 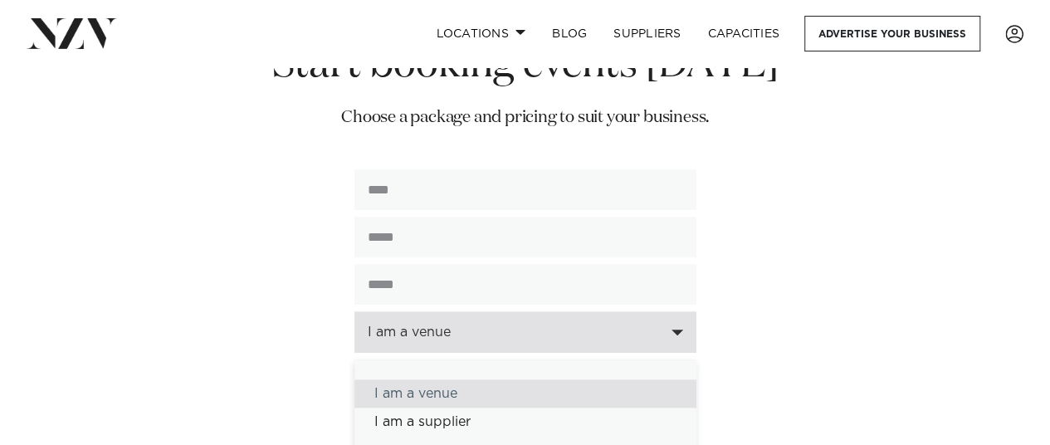 I want to click on p: Choose a package and pricing to suit your business., so click(x=525, y=117).